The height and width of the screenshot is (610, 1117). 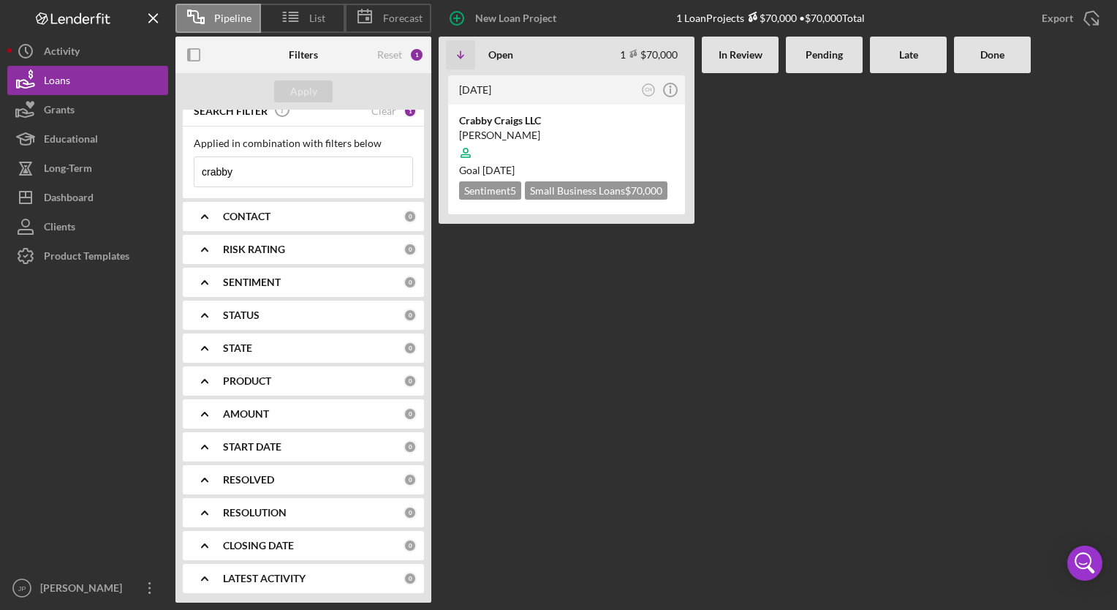 What do you see at coordinates (1057, 18) in the screenshot?
I see `div: Export` at bounding box center [1057, 18].